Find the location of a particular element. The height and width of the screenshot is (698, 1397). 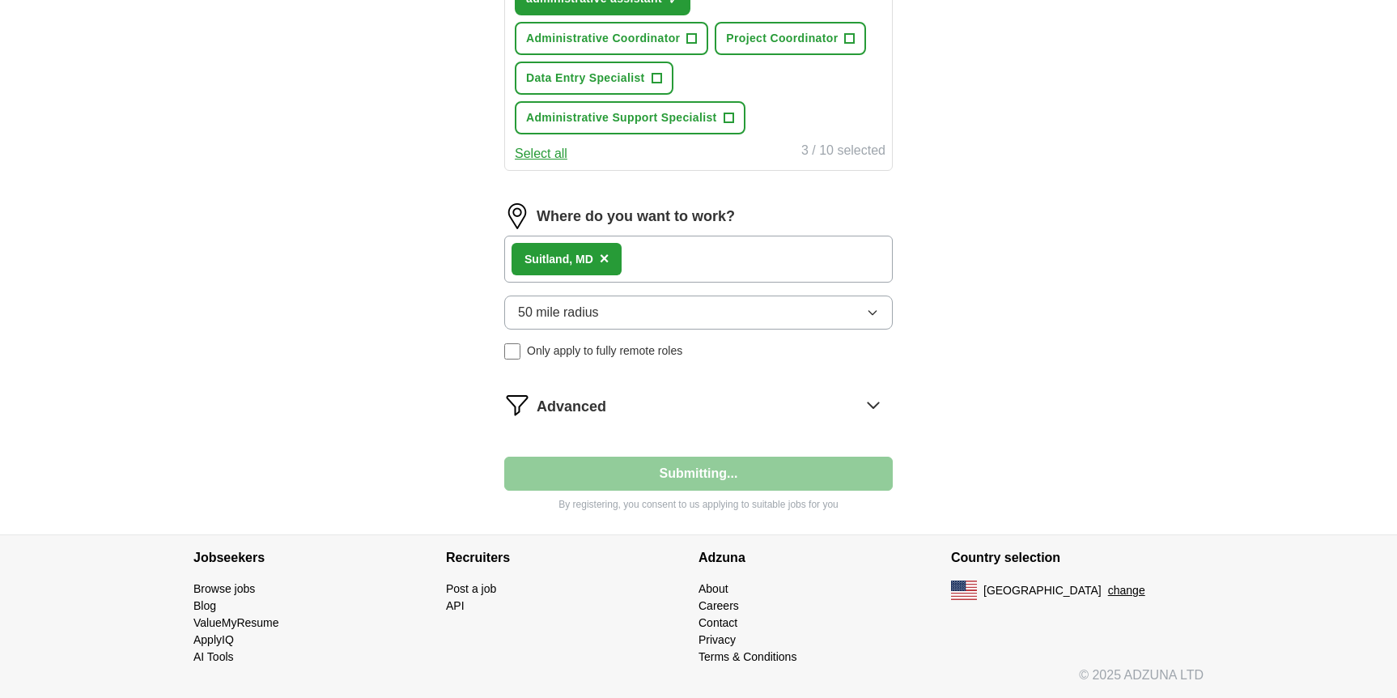

label: Where do you want to work? is located at coordinates (635, 216).